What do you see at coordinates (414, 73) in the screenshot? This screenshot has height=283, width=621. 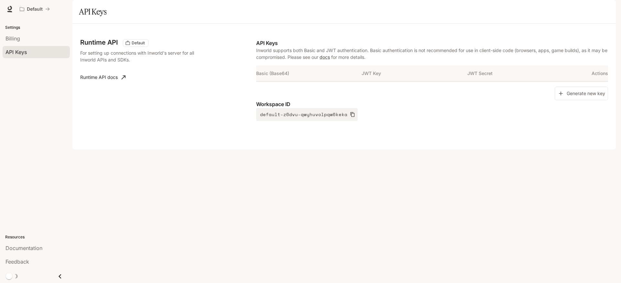 I see `th: JWT Key` at bounding box center [414, 73].